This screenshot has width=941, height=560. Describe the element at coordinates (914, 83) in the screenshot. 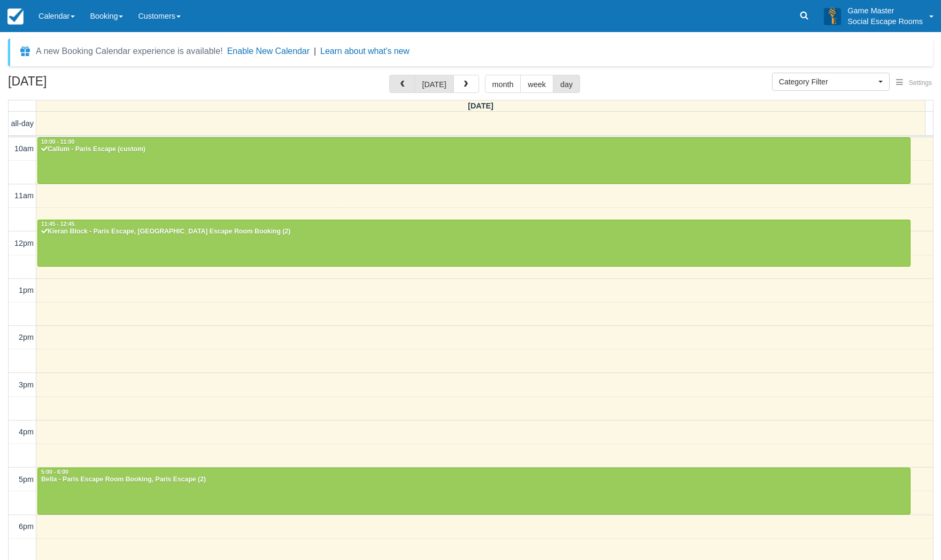

I see `button: Settings` at that location.